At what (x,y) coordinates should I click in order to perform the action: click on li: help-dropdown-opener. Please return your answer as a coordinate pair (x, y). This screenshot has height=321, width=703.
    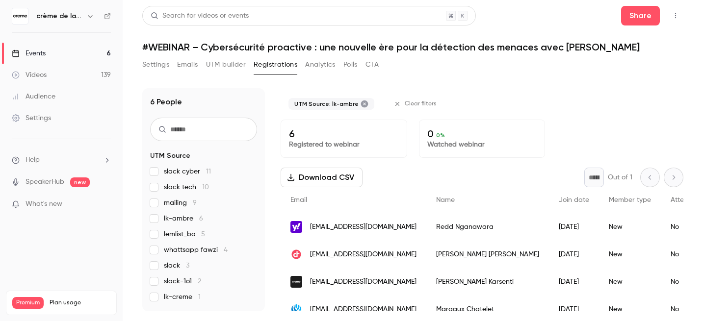
    Looking at the image, I should click on (61, 160).